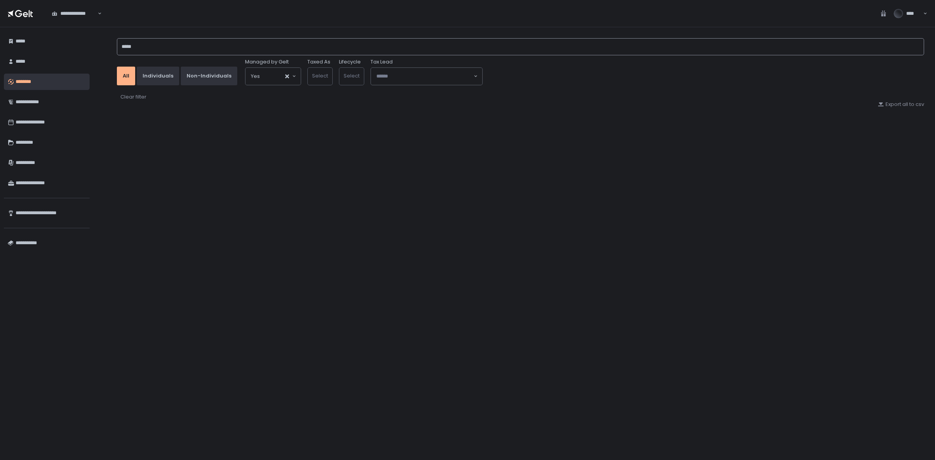  I want to click on button: Clear Selected, so click(287, 76).